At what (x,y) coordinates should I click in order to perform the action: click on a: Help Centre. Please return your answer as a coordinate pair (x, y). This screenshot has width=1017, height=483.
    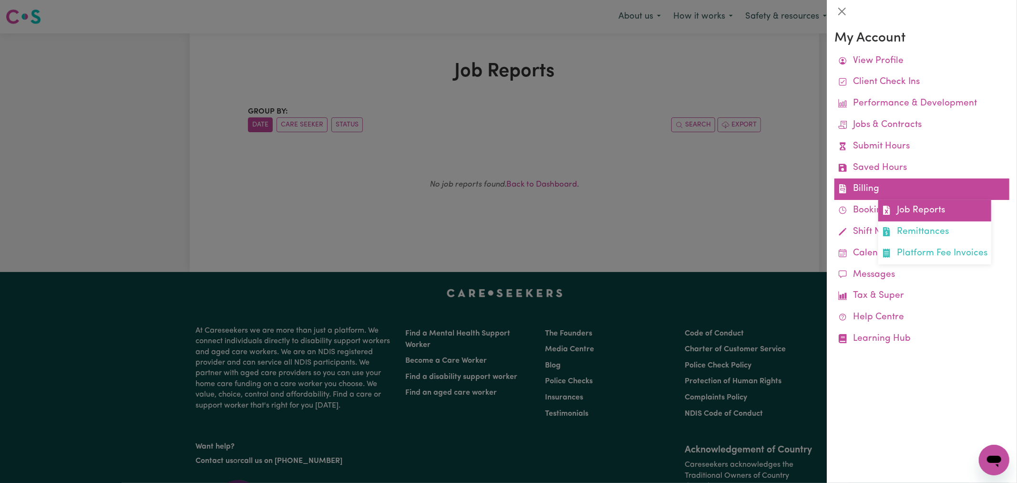
    Looking at the image, I should click on (922, 317).